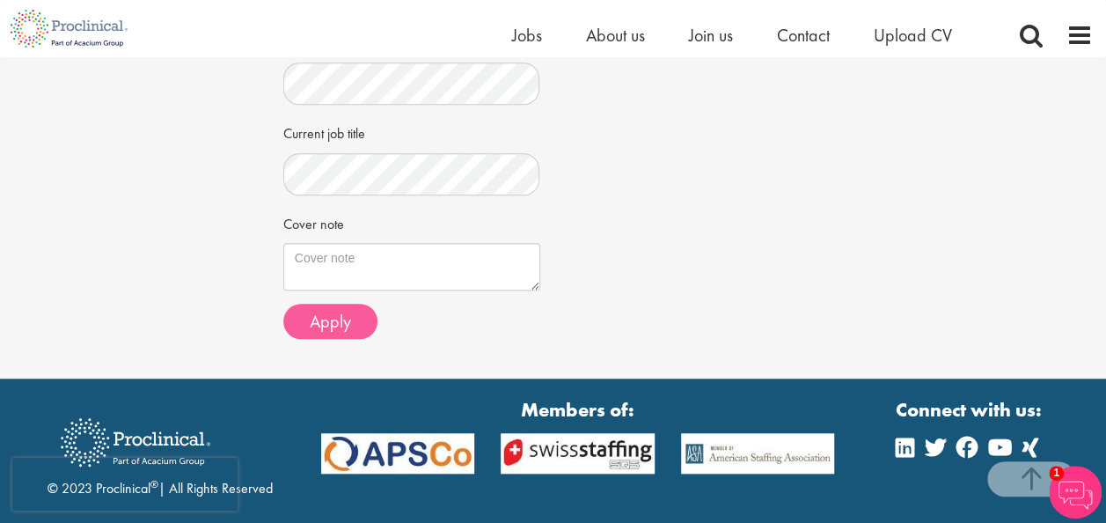 The width and height of the screenshot is (1106, 523). What do you see at coordinates (527, 35) in the screenshot?
I see `a: Jobs` at bounding box center [527, 35].